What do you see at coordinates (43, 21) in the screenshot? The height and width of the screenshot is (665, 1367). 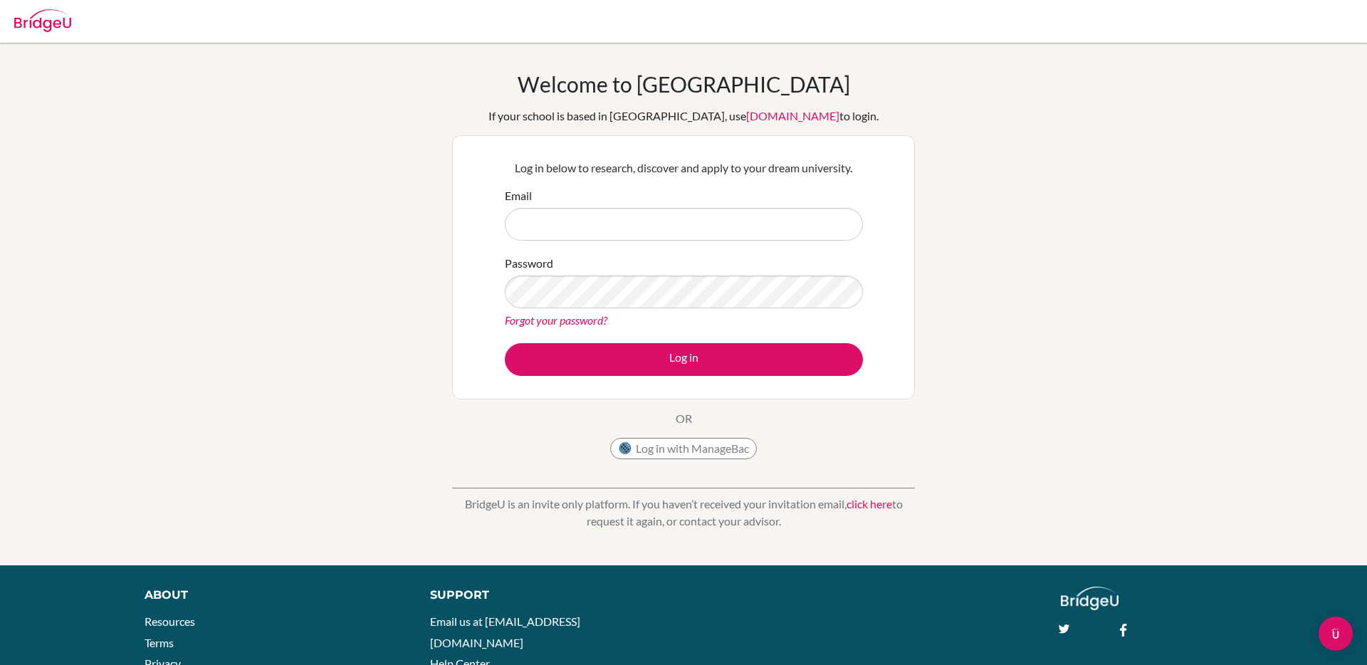 I see `img: Bridge-U` at bounding box center [43, 21].